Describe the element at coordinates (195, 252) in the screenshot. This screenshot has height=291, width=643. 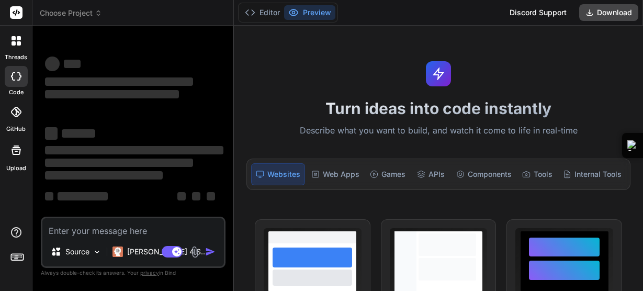
I see `img: attachment` at that location.